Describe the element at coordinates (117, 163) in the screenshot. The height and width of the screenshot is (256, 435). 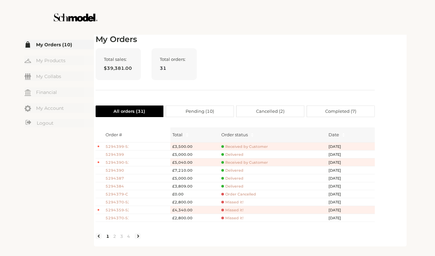
I see `span: 5294390-S1` at that location.